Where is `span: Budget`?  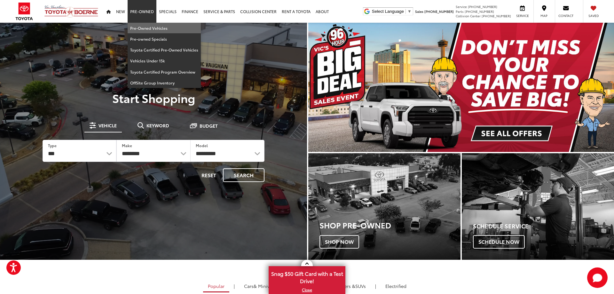 span: Budget is located at coordinates (209, 126).